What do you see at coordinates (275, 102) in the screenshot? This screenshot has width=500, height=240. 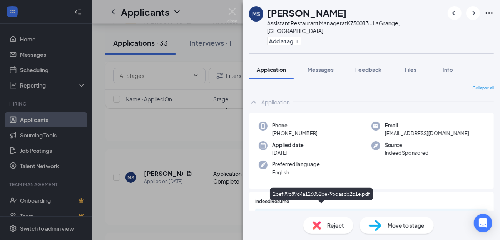 I see `div: Application` at bounding box center [275, 102].